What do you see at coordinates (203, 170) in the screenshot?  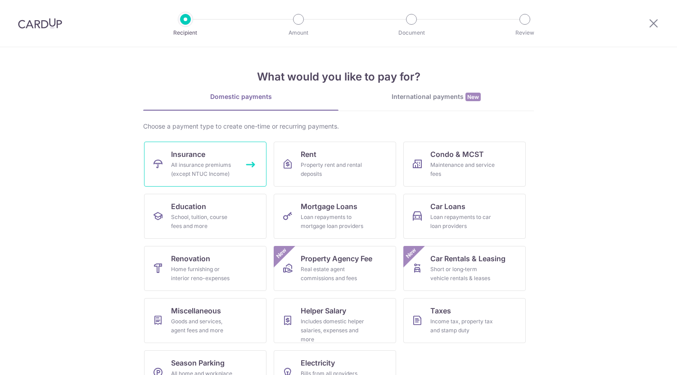 I see `div: All insurance premiums (except NTUC Income)` at bounding box center [203, 170].